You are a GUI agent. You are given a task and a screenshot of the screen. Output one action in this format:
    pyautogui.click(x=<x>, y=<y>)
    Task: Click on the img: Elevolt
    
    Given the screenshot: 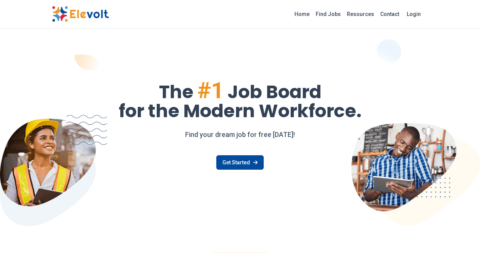 What is the action you would take?
    pyautogui.click(x=81, y=14)
    